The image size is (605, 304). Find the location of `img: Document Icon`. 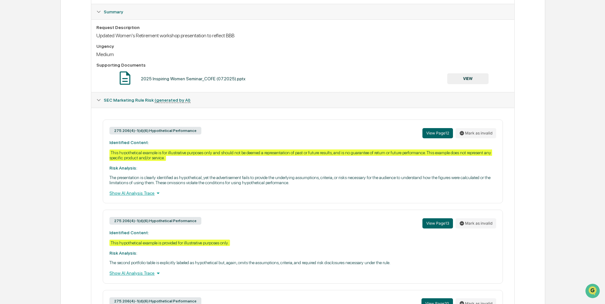

img: Document Icon is located at coordinates (125, 78).